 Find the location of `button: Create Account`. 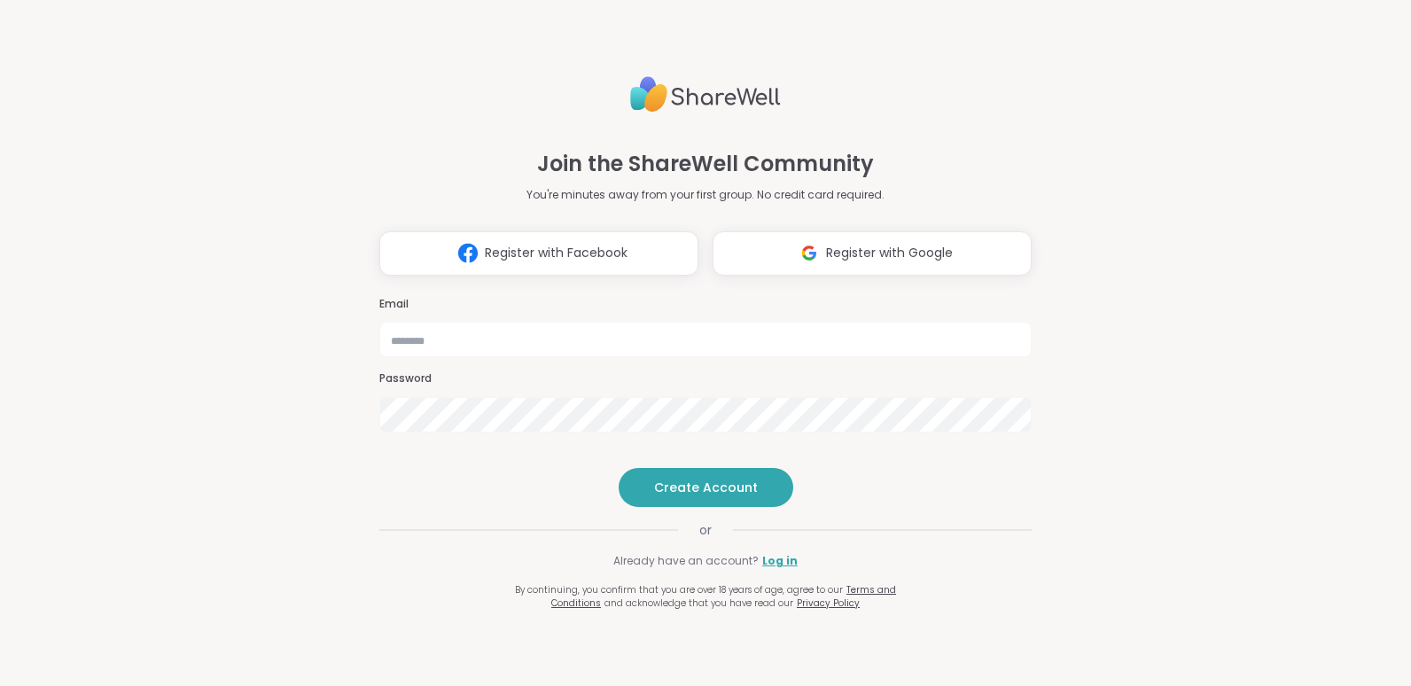

button: Create Account is located at coordinates (705, 487).